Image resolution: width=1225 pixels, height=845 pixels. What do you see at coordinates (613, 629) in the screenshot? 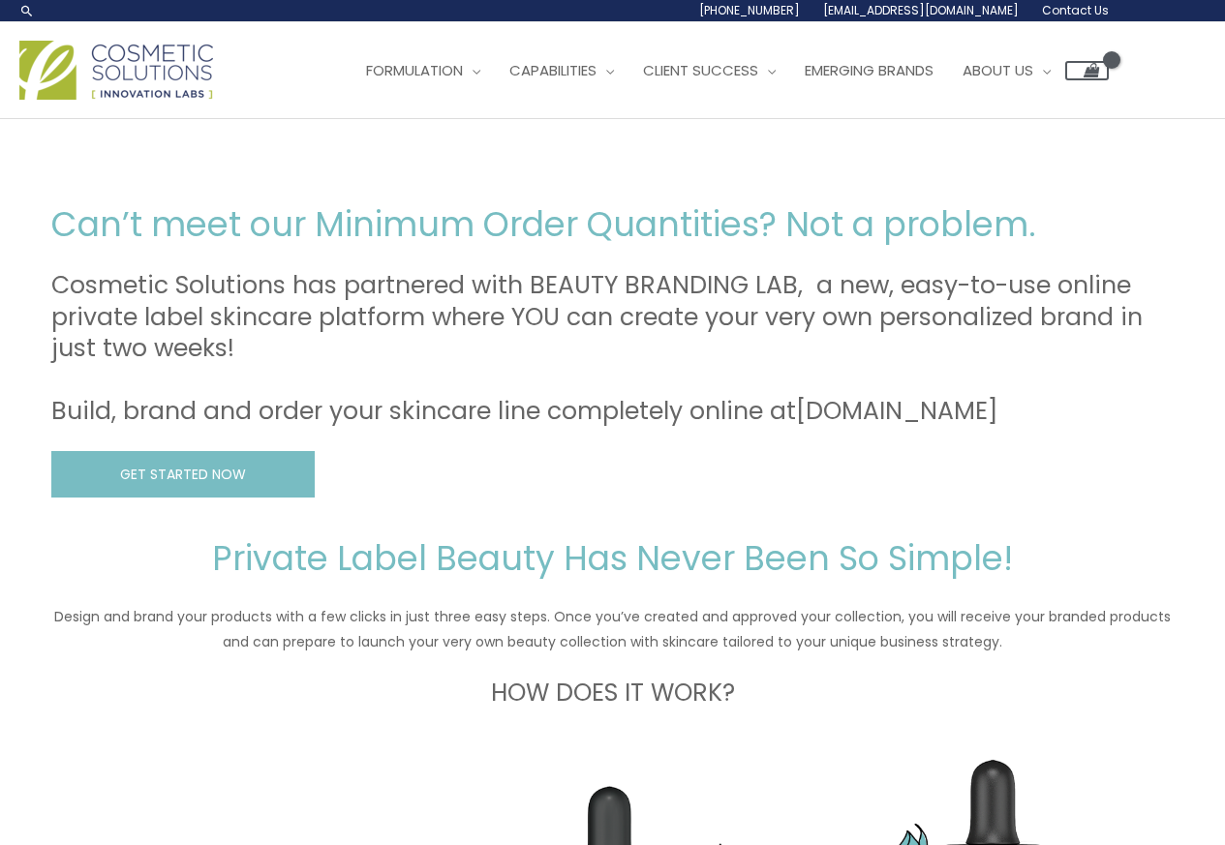
I see `p: Design and brand your products with a few clicks in just three easy steps. Once you’ve created an...` at bounding box center [613, 629].